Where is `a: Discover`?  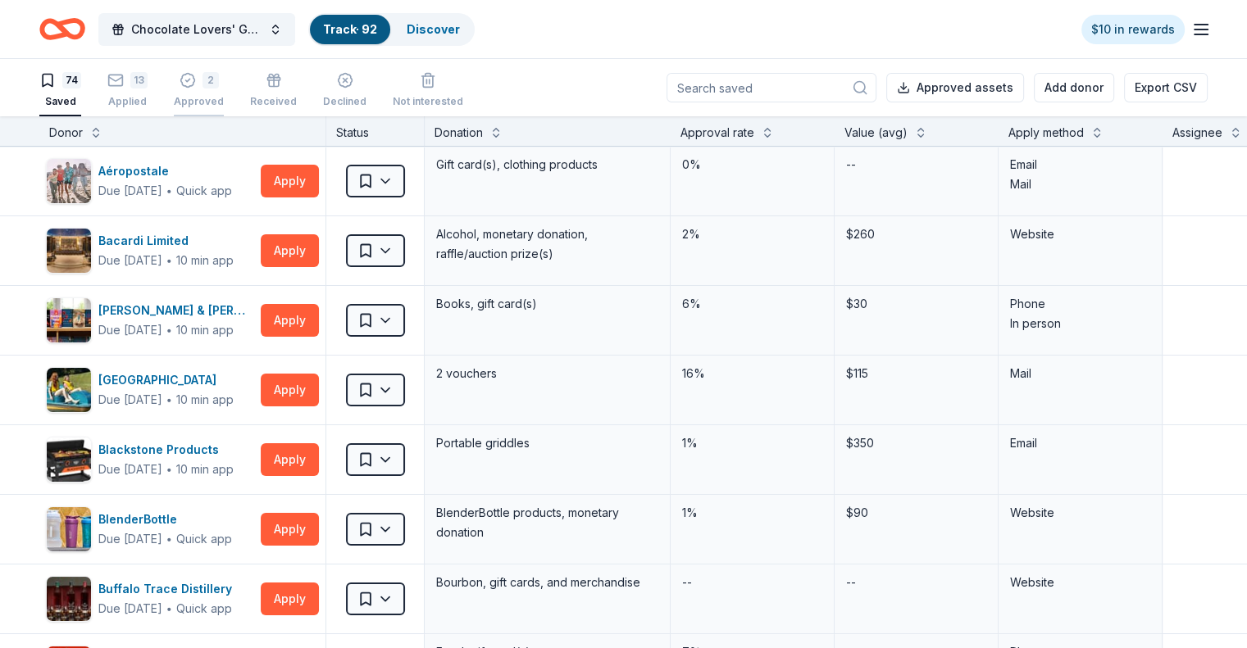
a: Discover is located at coordinates (433, 29).